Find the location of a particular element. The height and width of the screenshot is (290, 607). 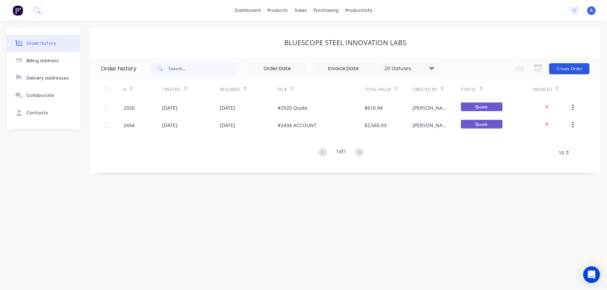

input: Search... is located at coordinates (203, 69).